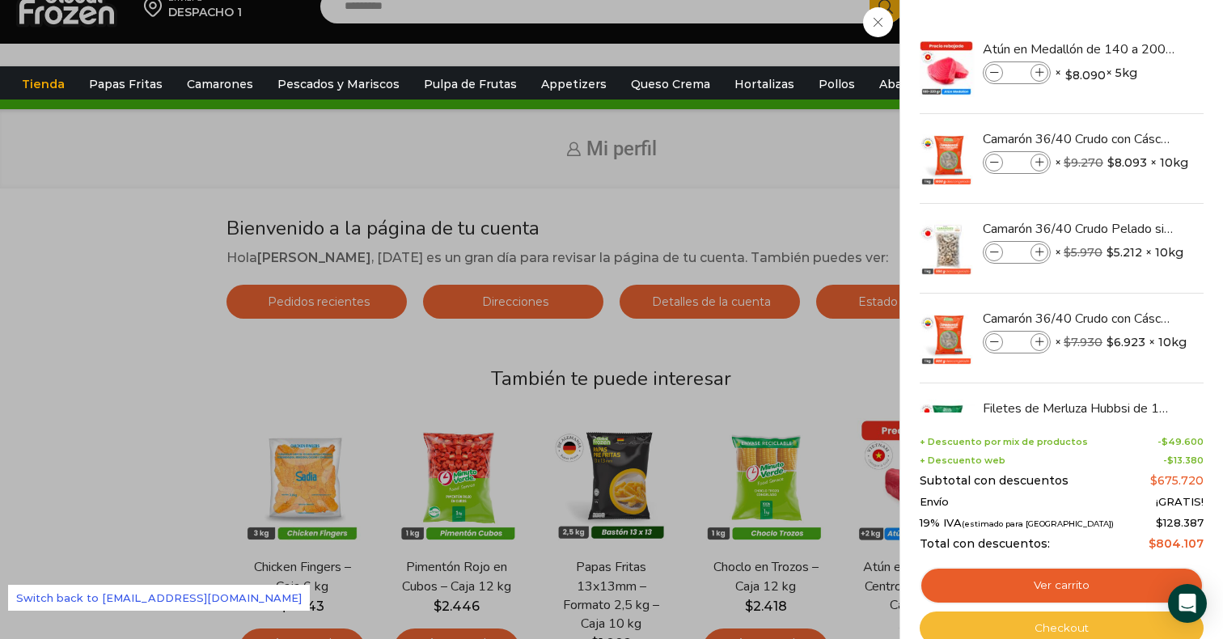 This screenshot has height=639, width=1223. Describe the element at coordinates (962, 460) in the screenshot. I see `span: + Descuento web` at that location.